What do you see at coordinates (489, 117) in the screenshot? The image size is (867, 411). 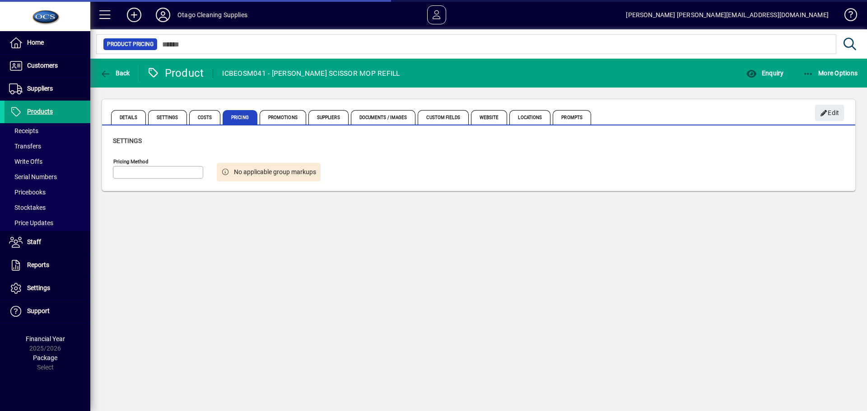 I see `span: Website` at bounding box center [489, 117].